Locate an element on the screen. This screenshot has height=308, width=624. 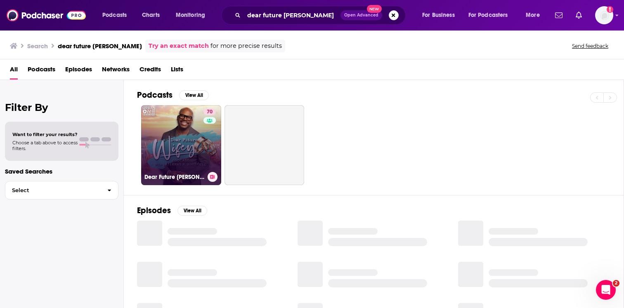
span: Logged in as EllaRoseMurphy is located at coordinates (605, 15).